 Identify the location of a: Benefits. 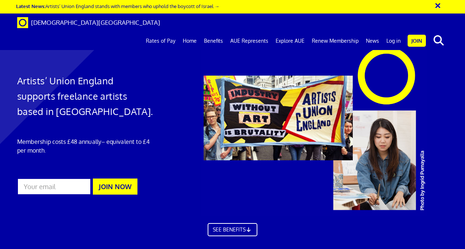
(213, 41).